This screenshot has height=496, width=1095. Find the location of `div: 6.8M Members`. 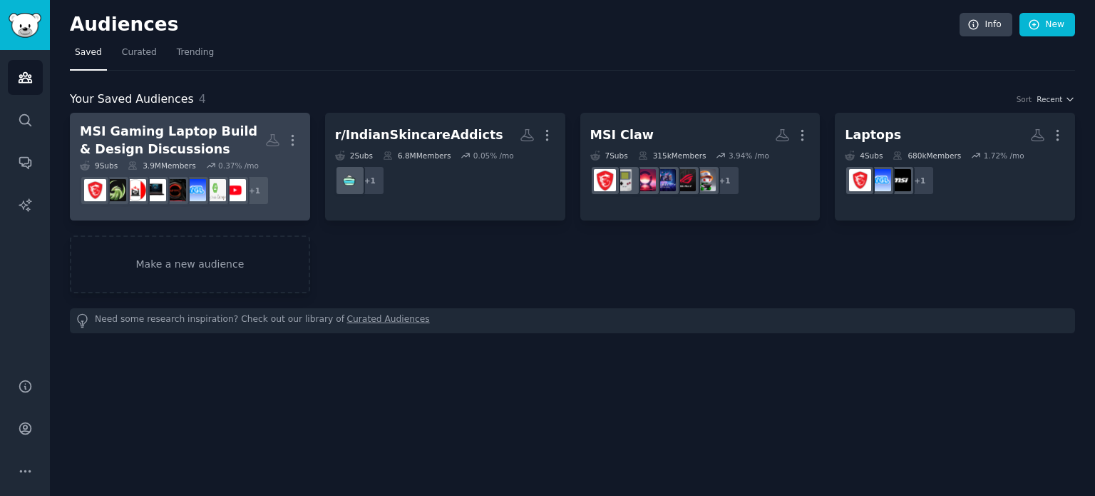

div: 6.8M Members is located at coordinates (416, 155).